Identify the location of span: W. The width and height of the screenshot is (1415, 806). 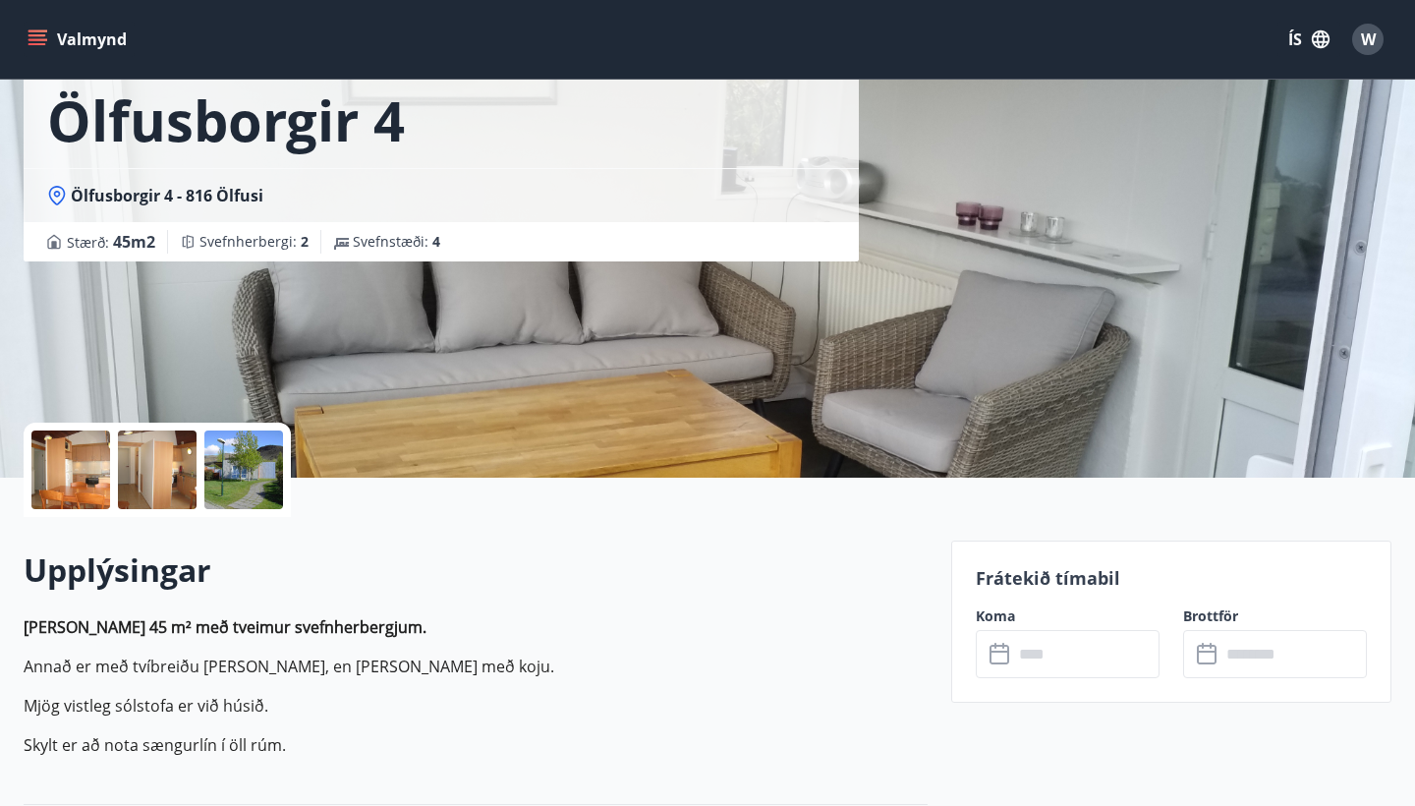
(1368, 39).